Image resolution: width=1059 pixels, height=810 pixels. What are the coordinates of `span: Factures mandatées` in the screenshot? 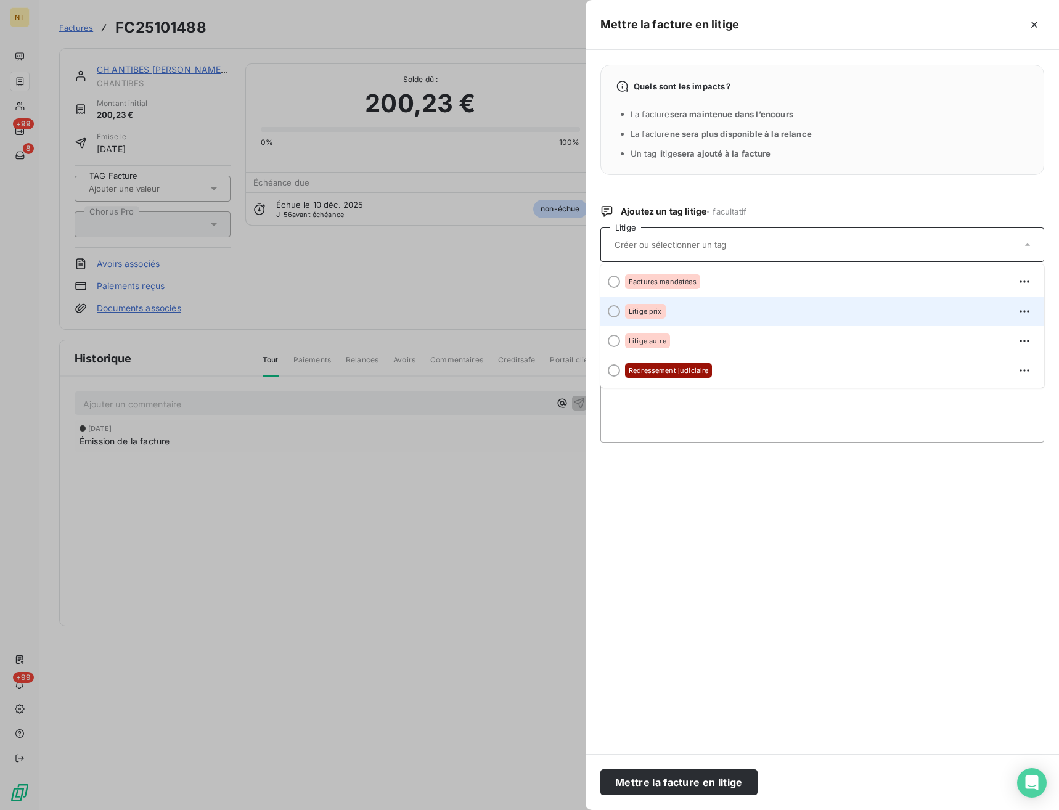 It's located at (662, 282).